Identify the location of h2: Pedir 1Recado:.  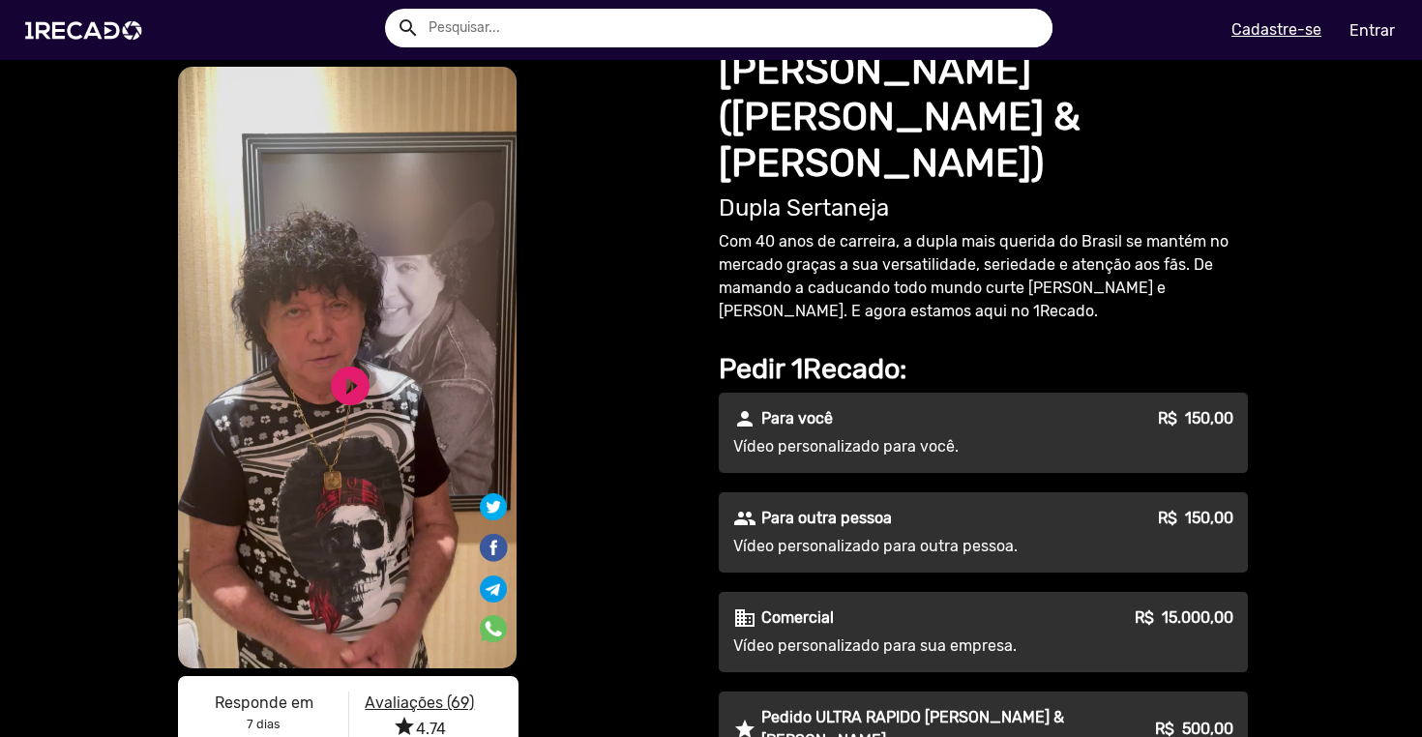
(983, 369).